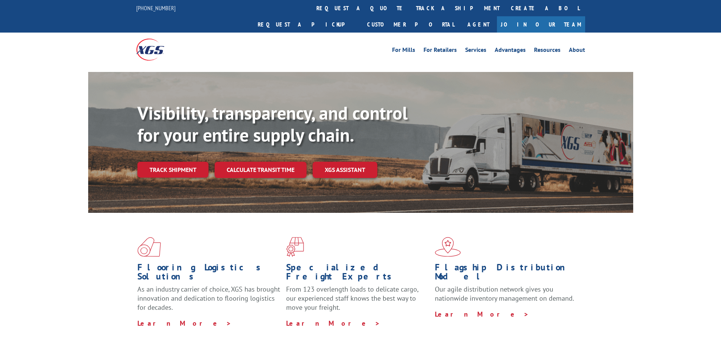 The image size is (721, 345). What do you see at coordinates (404, 51) in the screenshot?
I see `a: For Mills` at bounding box center [404, 51].